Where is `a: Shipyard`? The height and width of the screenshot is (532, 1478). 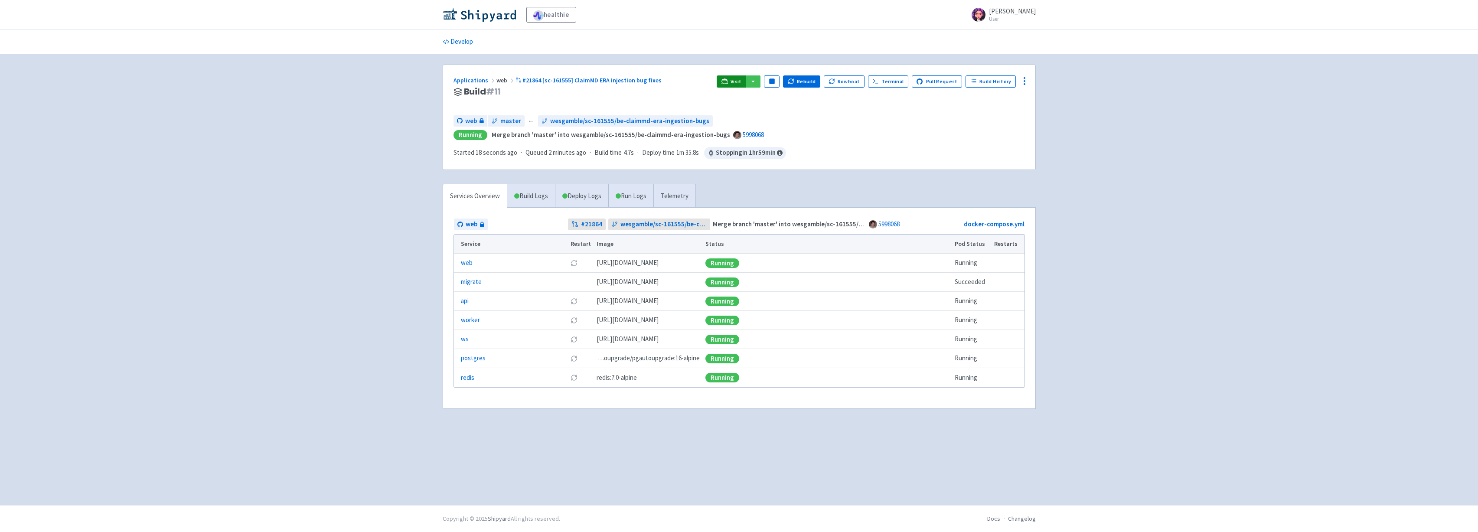
a: Shipyard is located at coordinates (499, 519).